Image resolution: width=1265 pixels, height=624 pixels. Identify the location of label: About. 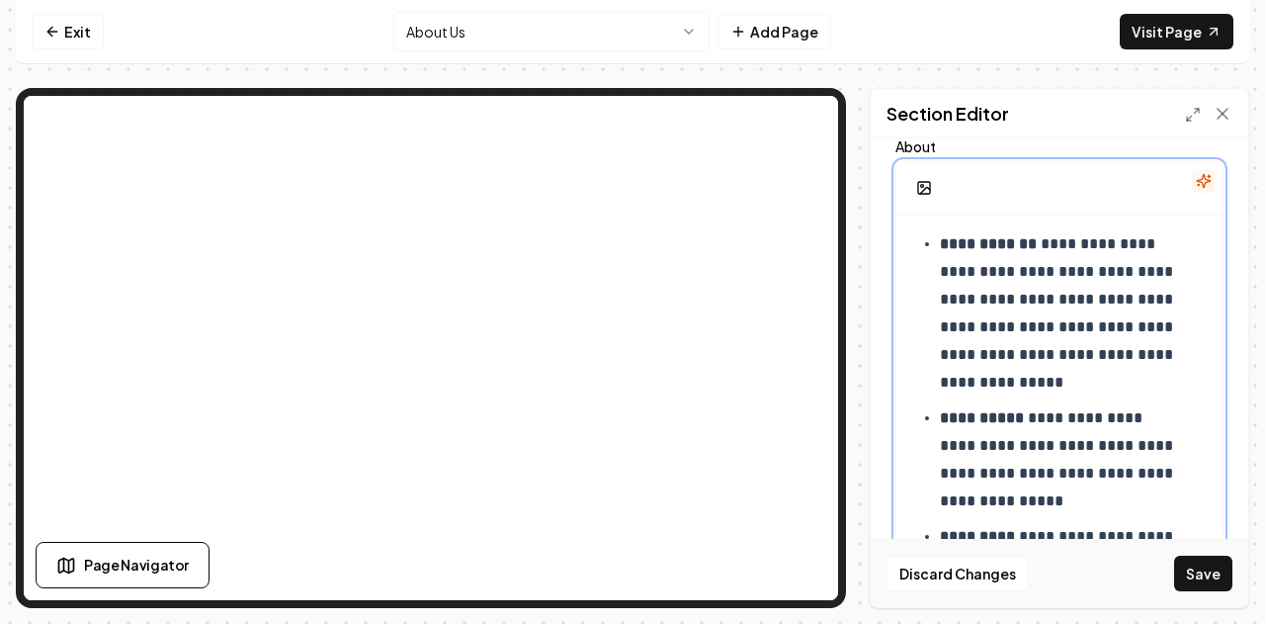
(1059, 146).